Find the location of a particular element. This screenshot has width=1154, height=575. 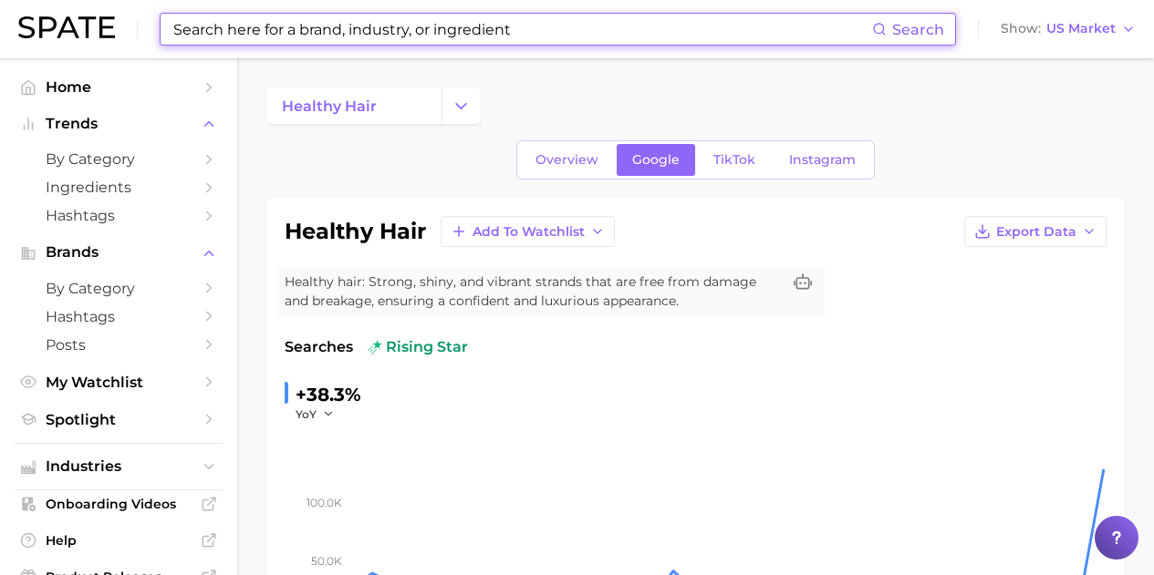

span: My Watchlist is located at coordinates (119, 382).